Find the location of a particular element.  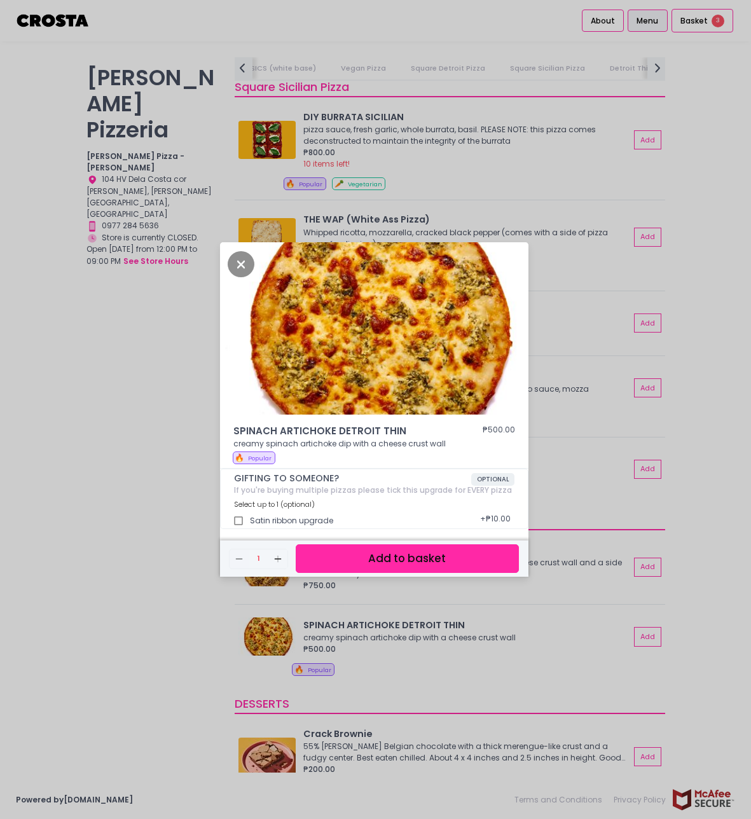

button: Add to basket is located at coordinates (407, 558).